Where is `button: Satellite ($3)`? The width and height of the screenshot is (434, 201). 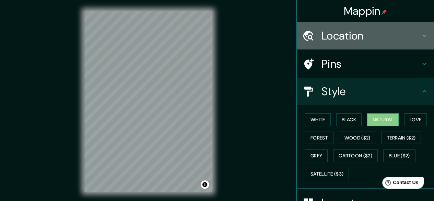 button: Satellite ($3) is located at coordinates (327, 174).